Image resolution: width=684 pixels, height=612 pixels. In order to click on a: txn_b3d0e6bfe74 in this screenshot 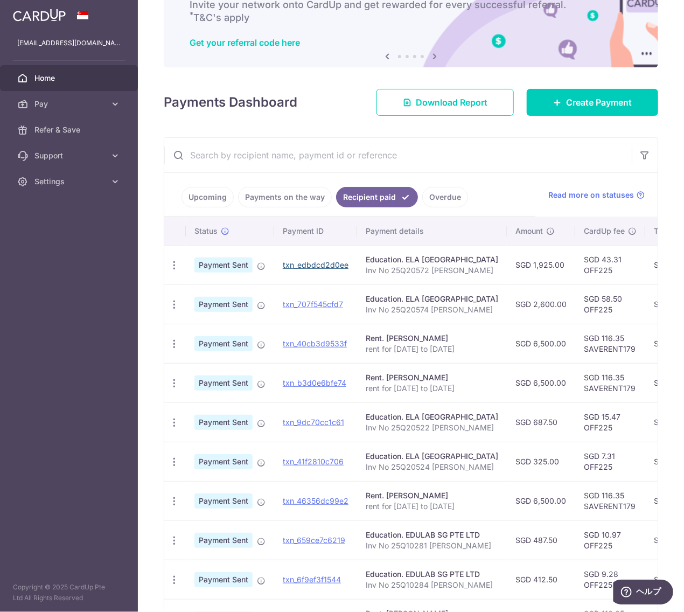, I will do `click(314, 382)`.